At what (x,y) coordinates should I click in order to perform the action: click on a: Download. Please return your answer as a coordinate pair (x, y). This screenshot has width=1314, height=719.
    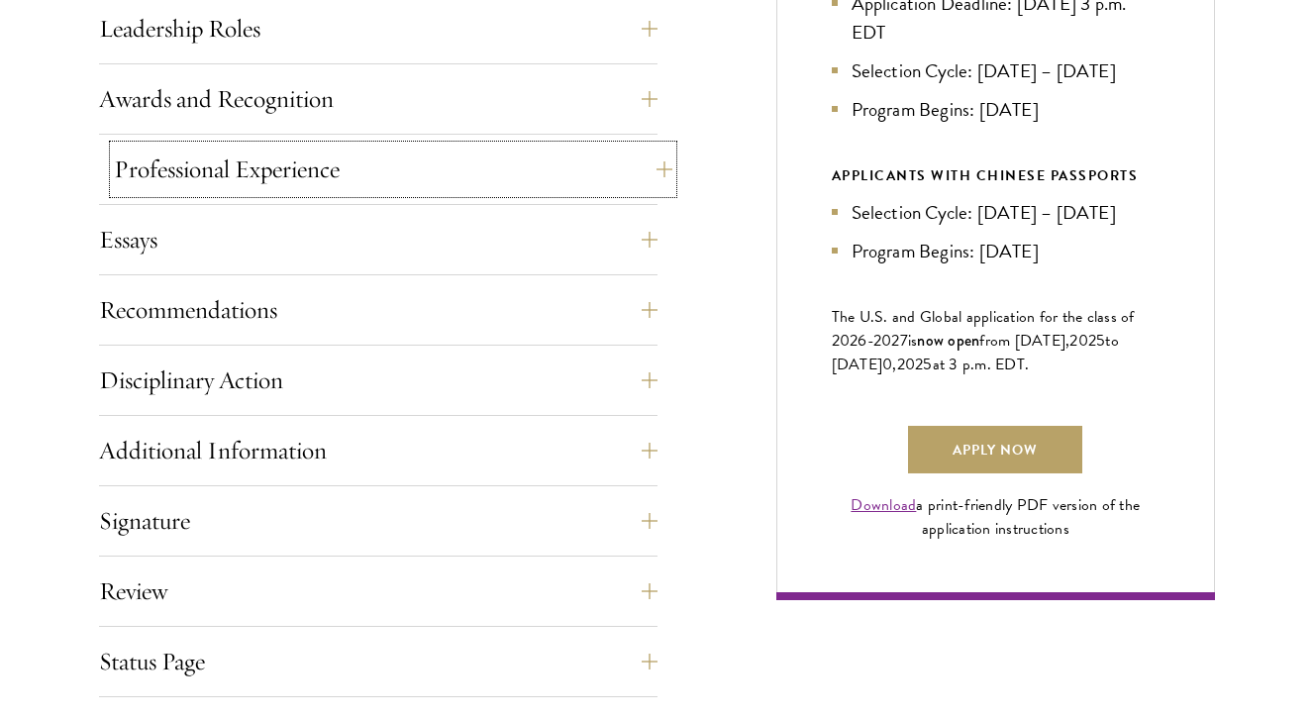
    Looking at the image, I should click on (883, 505).